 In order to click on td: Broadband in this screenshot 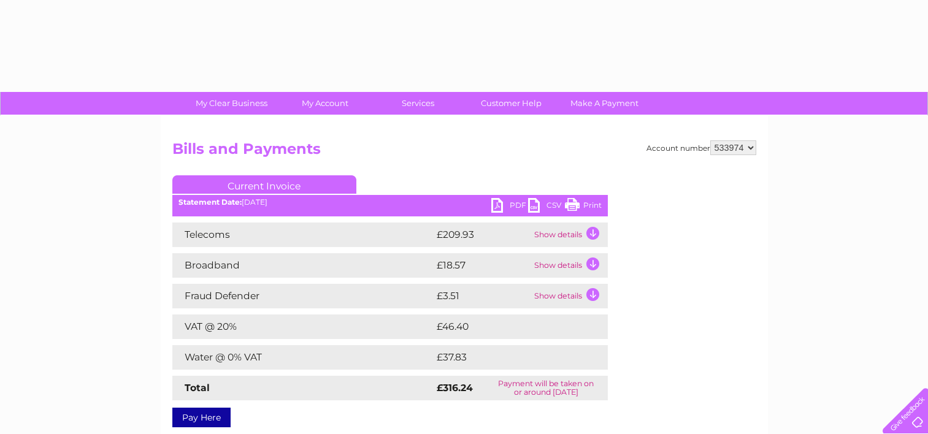, I will do `click(303, 266)`.